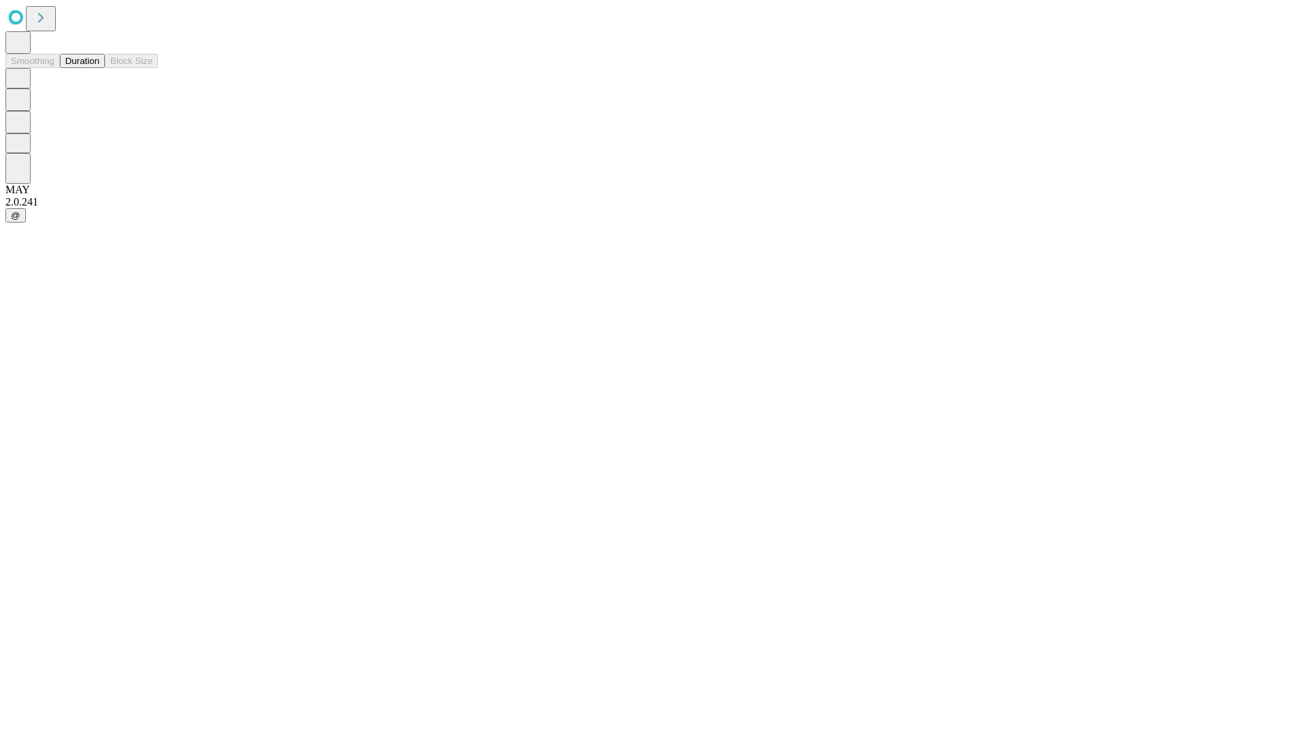  What do you see at coordinates (82, 61) in the screenshot?
I see `button: Duration` at bounding box center [82, 61].